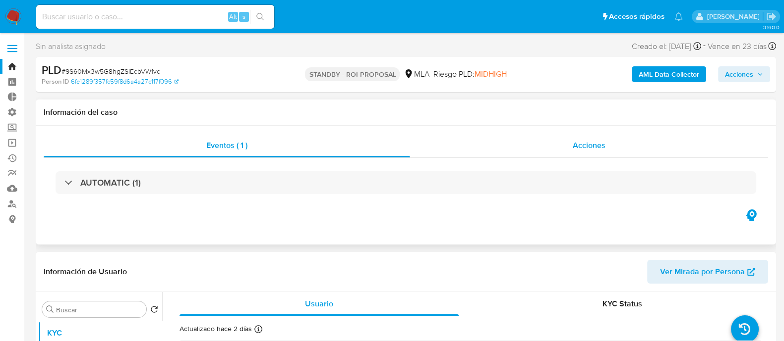 The height and width of the screenshot is (341, 784). Describe the element at coordinates (55, 82) in the screenshot. I see `b: Person ID` at that location.